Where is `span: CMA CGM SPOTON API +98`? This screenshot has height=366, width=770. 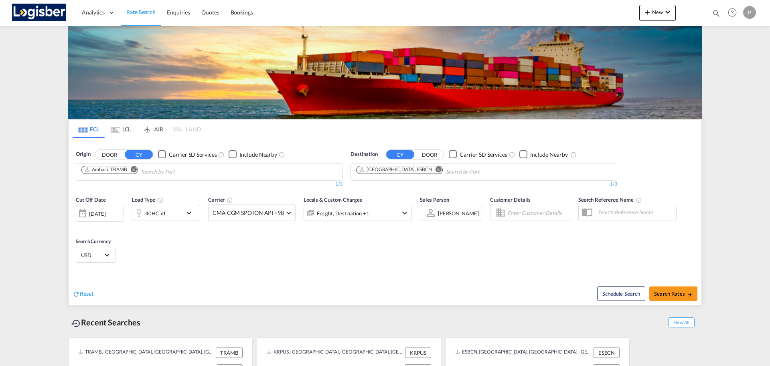
span: CMA CGM SPOTON API +98 is located at coordinates (248, 213).